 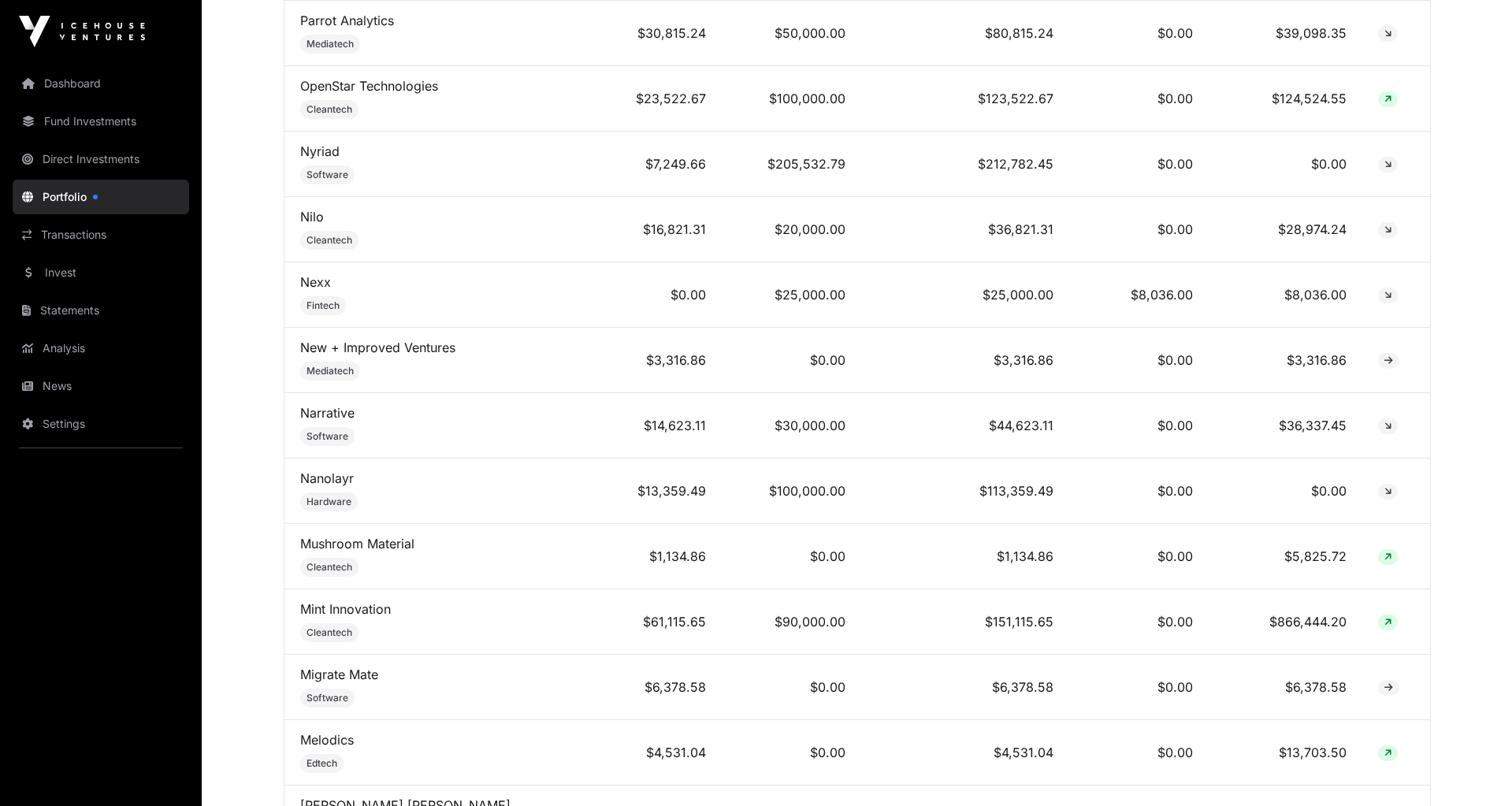 What do you see at coordinates (328, 502) in the screenshot?
I see `span: Hardware` at bounding box center [328, 502].